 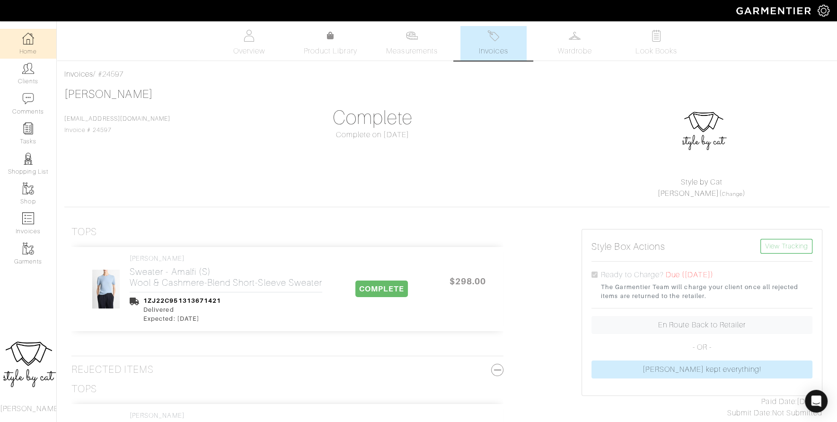 I want to click on a: View Tracking, so click(x=787, y=246).